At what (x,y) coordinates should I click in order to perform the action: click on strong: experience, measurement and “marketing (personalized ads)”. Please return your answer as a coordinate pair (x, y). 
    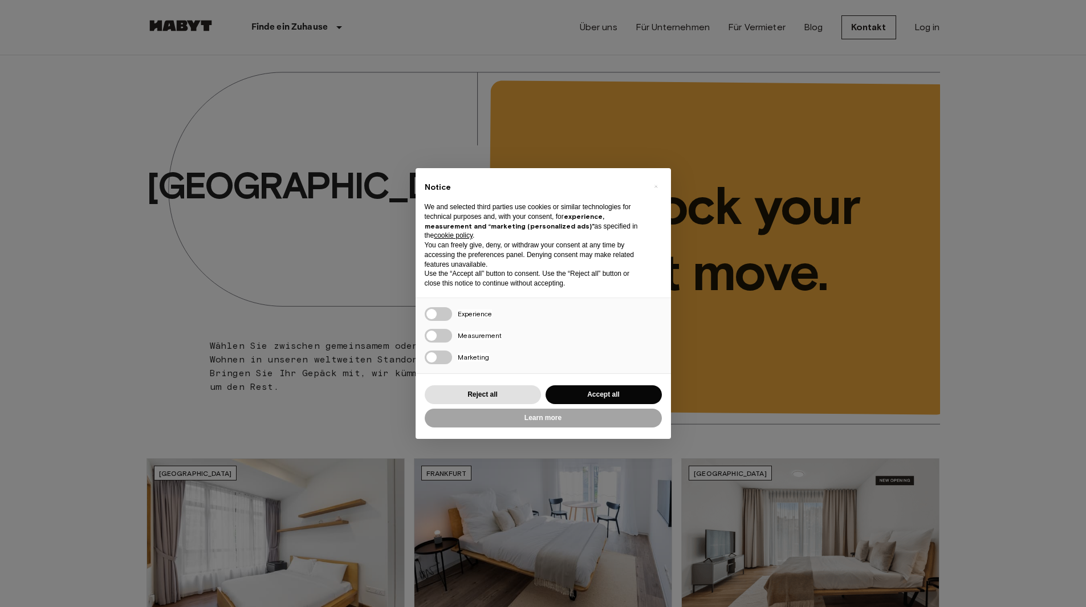
    Looking at the image, I should click on (514, 221).